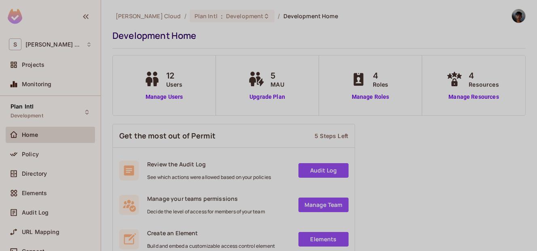  Describe the element at coordinates (15, 44) in the screenshot. I see `span: S` at that location.